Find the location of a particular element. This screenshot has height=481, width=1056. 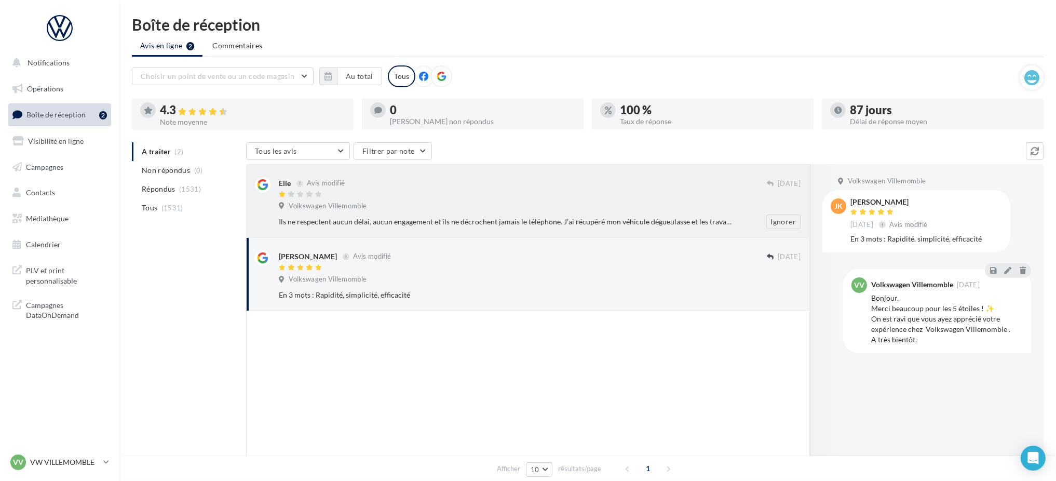

a: Contacts is located at coordinates (60, 193).